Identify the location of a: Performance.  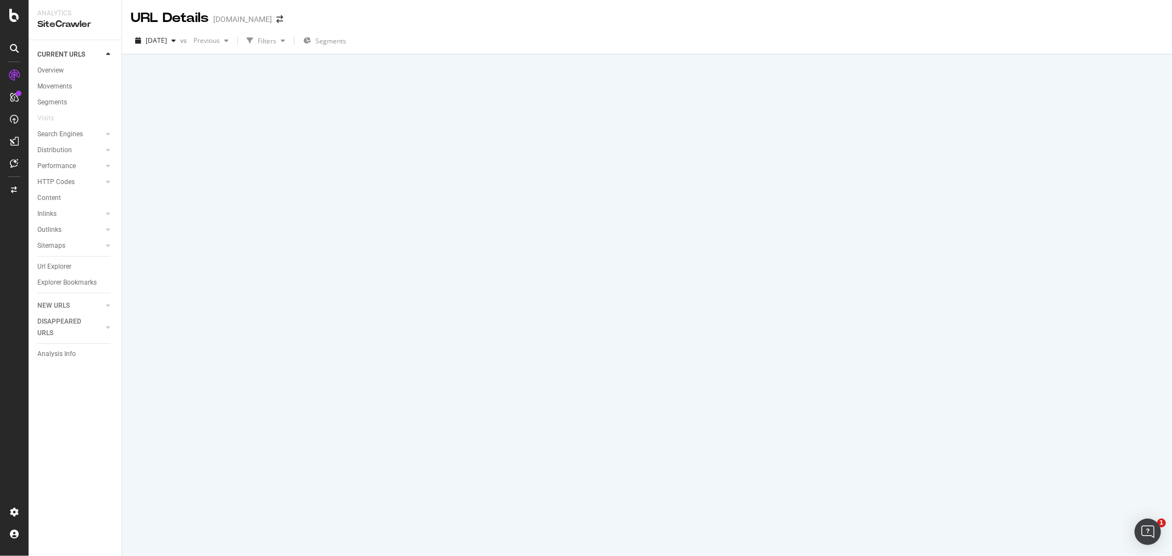
(70, 166).